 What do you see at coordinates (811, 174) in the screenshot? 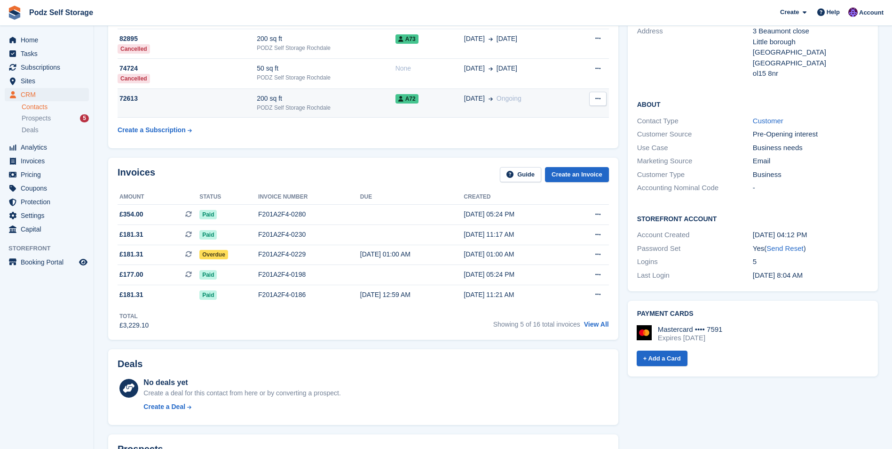
I see `div: Business` at bounding box center [811, 174].